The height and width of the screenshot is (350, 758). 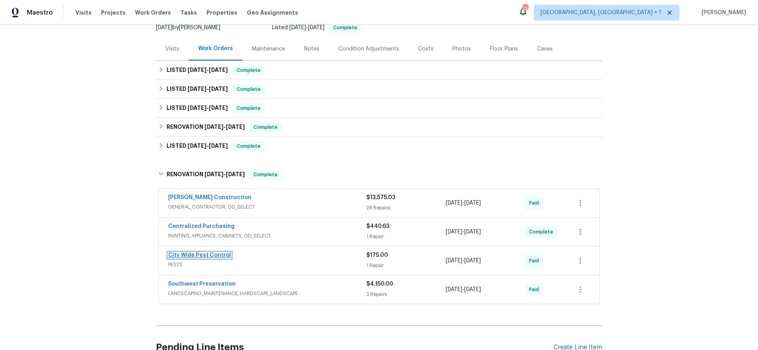 What do you see at coordinates (189, 13) in the screenshot?
I see `span: Tasks` at bounding box center [189, 13].